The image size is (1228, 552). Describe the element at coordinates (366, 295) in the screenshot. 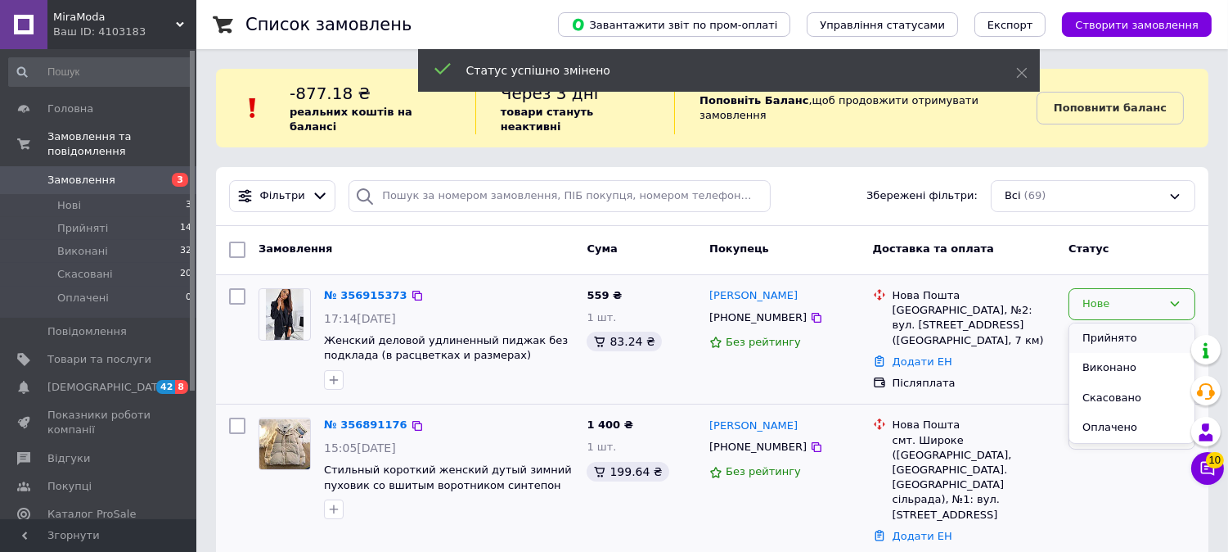

I see `a: № 356915373` at that location.